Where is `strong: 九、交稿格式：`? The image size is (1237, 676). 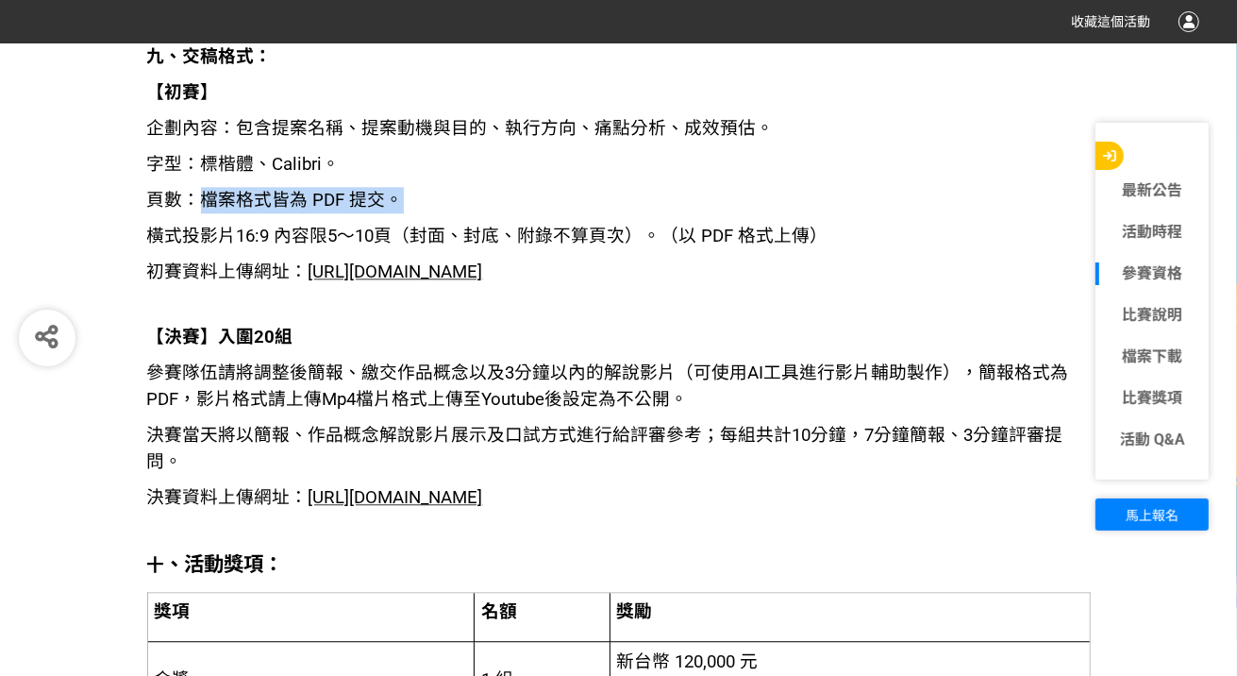 strong: 九、交稿格式： is located at coordinates (209, 57).